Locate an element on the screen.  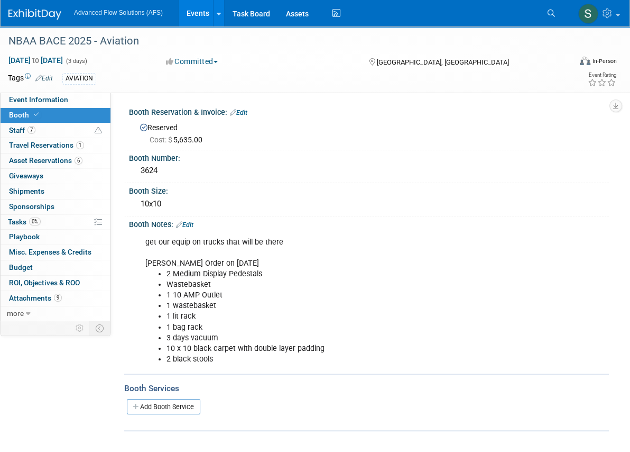
td: Toggle Event Tabs is located at coordinates (100, 328).